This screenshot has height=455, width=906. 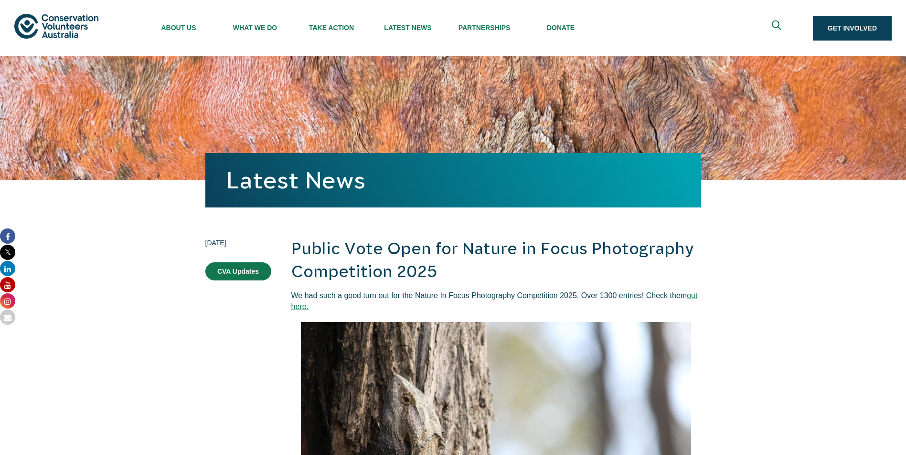 What do you see at coordinates (238, 272) in the screenshot?
I see `a: CVA Updates` at bounding box center [238, 272].